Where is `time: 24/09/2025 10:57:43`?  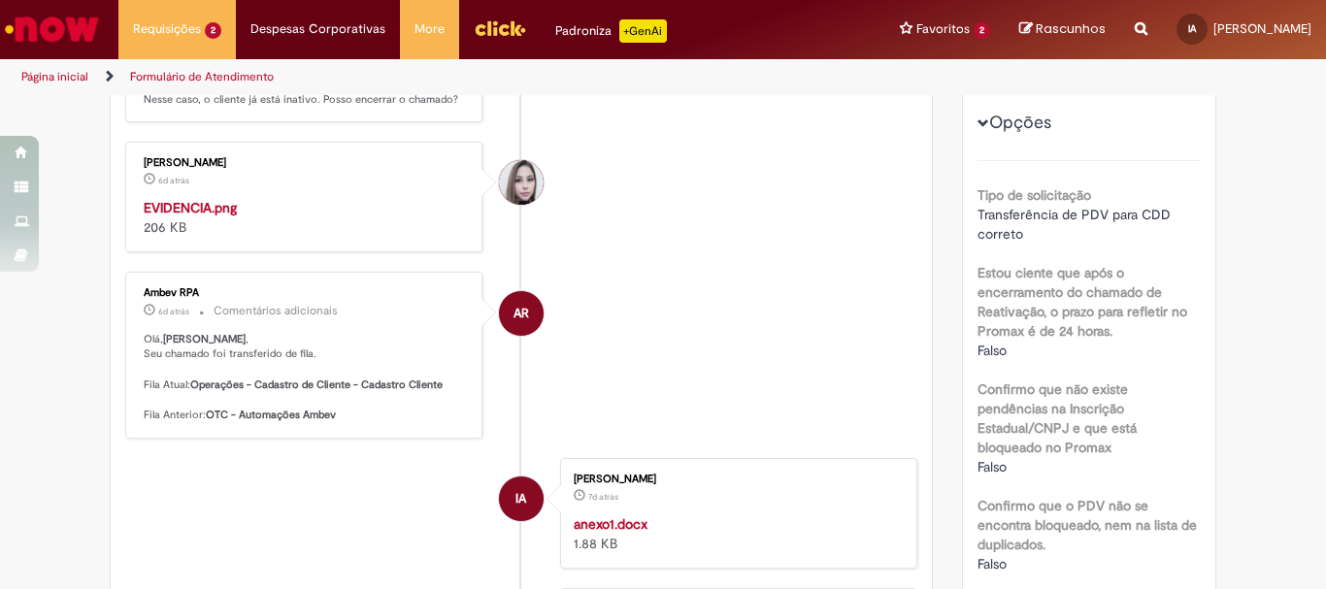
time: 24/09/2025 10:57:43 is located at coordinates (603, 497).